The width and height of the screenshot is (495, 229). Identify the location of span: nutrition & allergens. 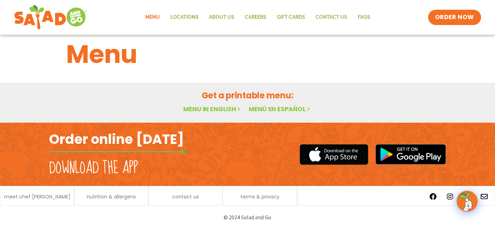
(111, 197).